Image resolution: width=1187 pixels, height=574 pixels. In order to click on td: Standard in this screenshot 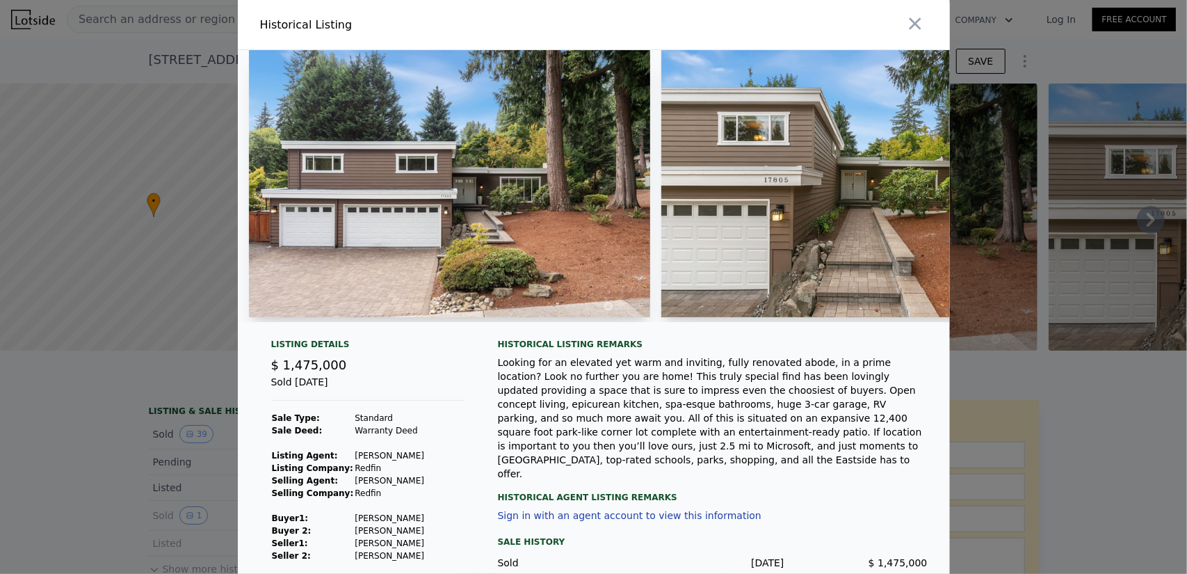, I will do `click(390, 418)`.